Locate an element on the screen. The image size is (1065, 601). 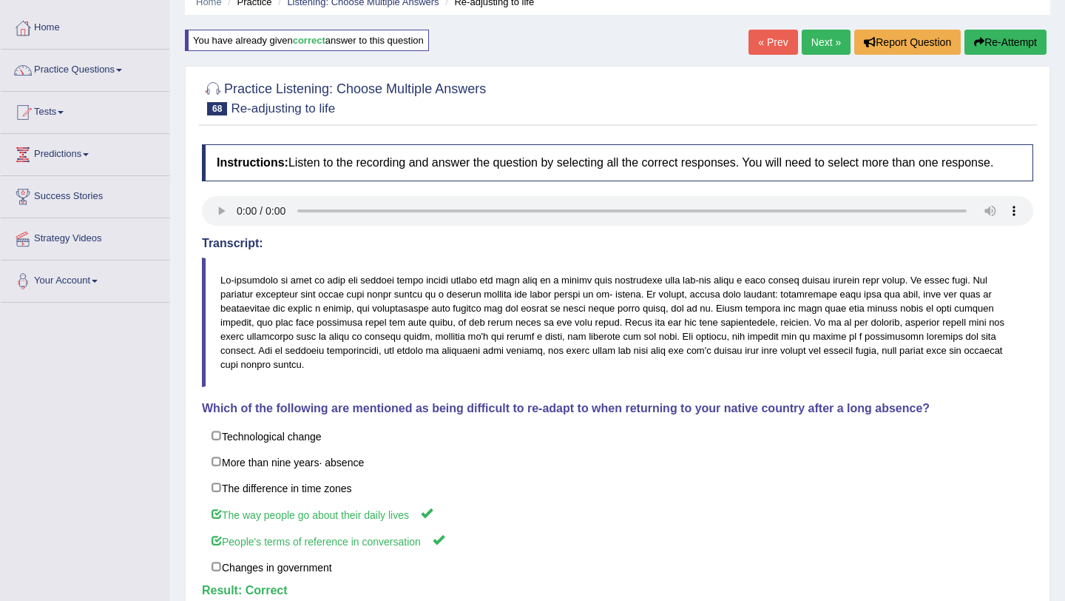
h2: Practice Listening: Choose Multiple Answers is located at coordinates (344, 97).